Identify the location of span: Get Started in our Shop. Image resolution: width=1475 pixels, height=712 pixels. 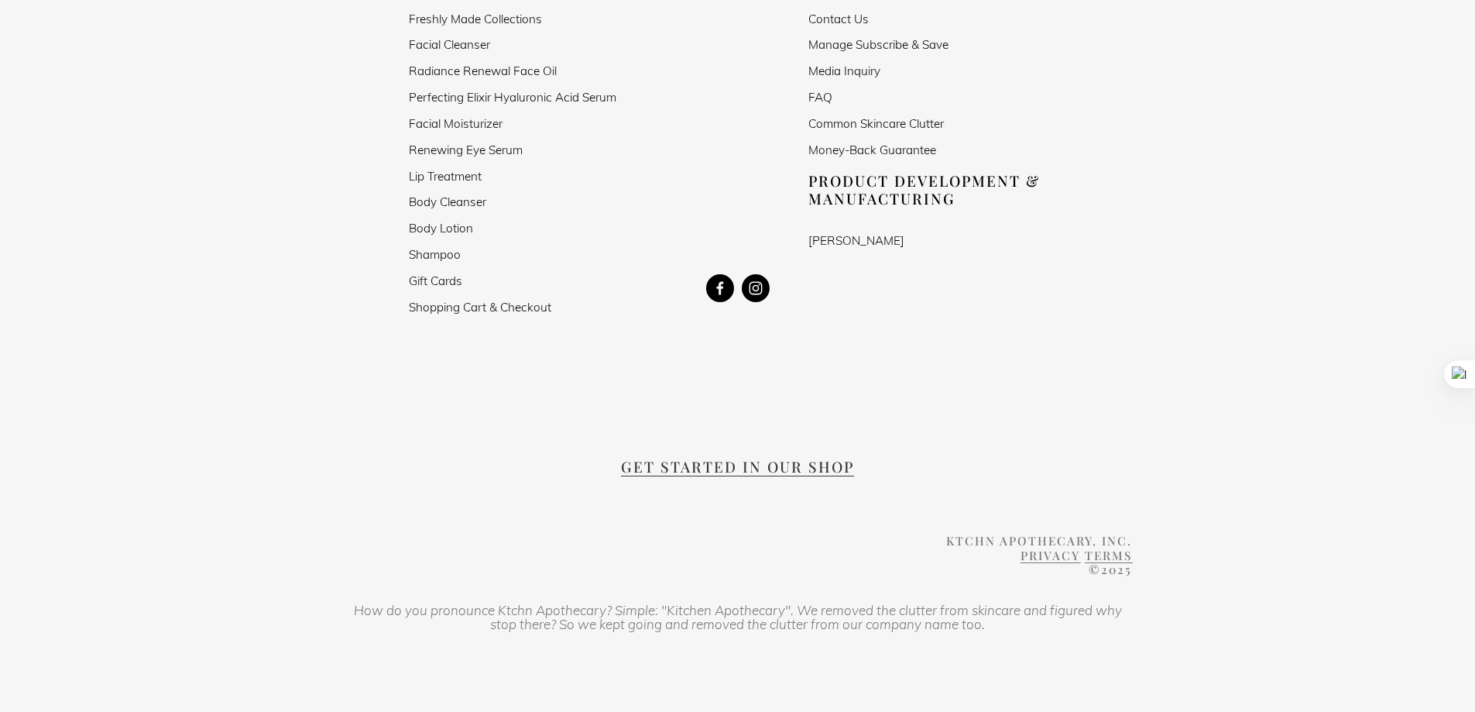
(737, 466).